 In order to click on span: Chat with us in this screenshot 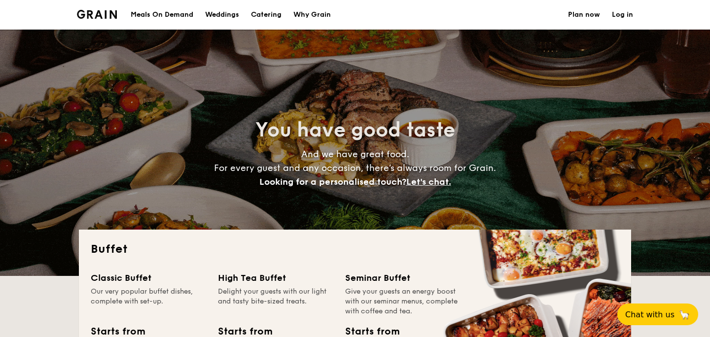, I will do `click(650, 315)`.